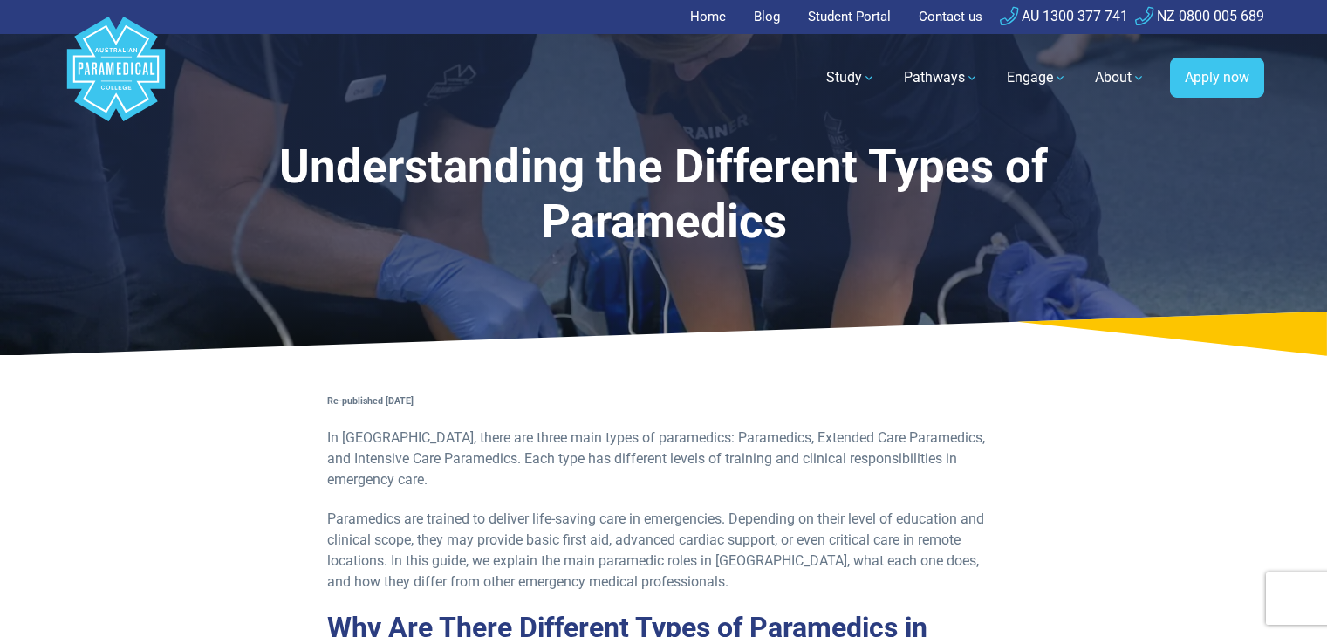 This screenshot has width=1327, height=637. What do you see at coordinates (1037, 78) in the screenshot?
I see `a: Engage` at bounding box center [1037, 78].